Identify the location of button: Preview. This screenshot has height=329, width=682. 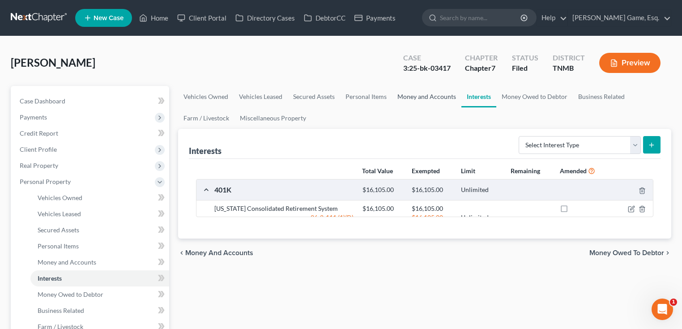
(630, 63).